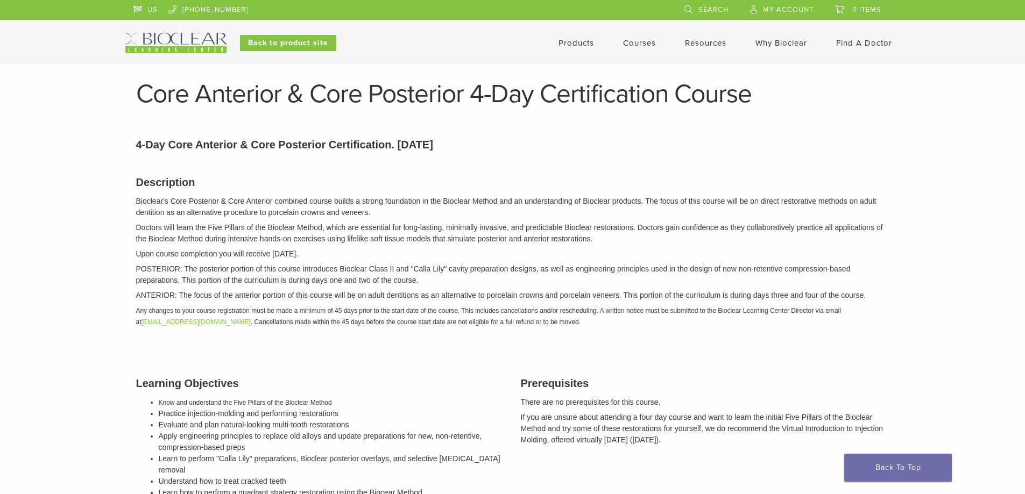 Image resolution: width=1025 pixels, height=494 pixels. Describe the element at coordinates (781, 43) in the screenshot. I see `a: Why Bioclear` at that location.